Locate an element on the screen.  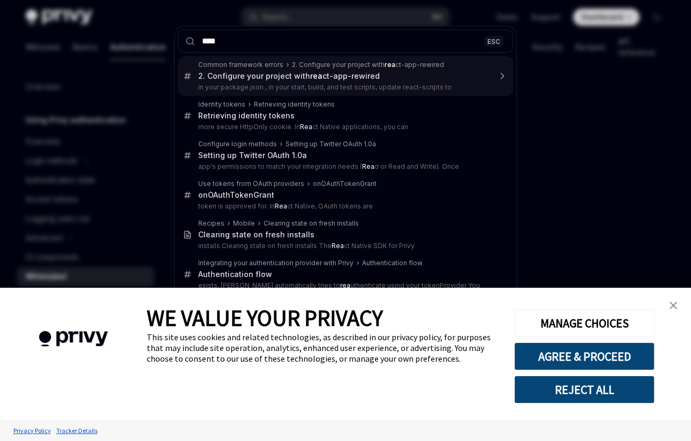
div: Identity tokens is located at coordinates (222, 104).